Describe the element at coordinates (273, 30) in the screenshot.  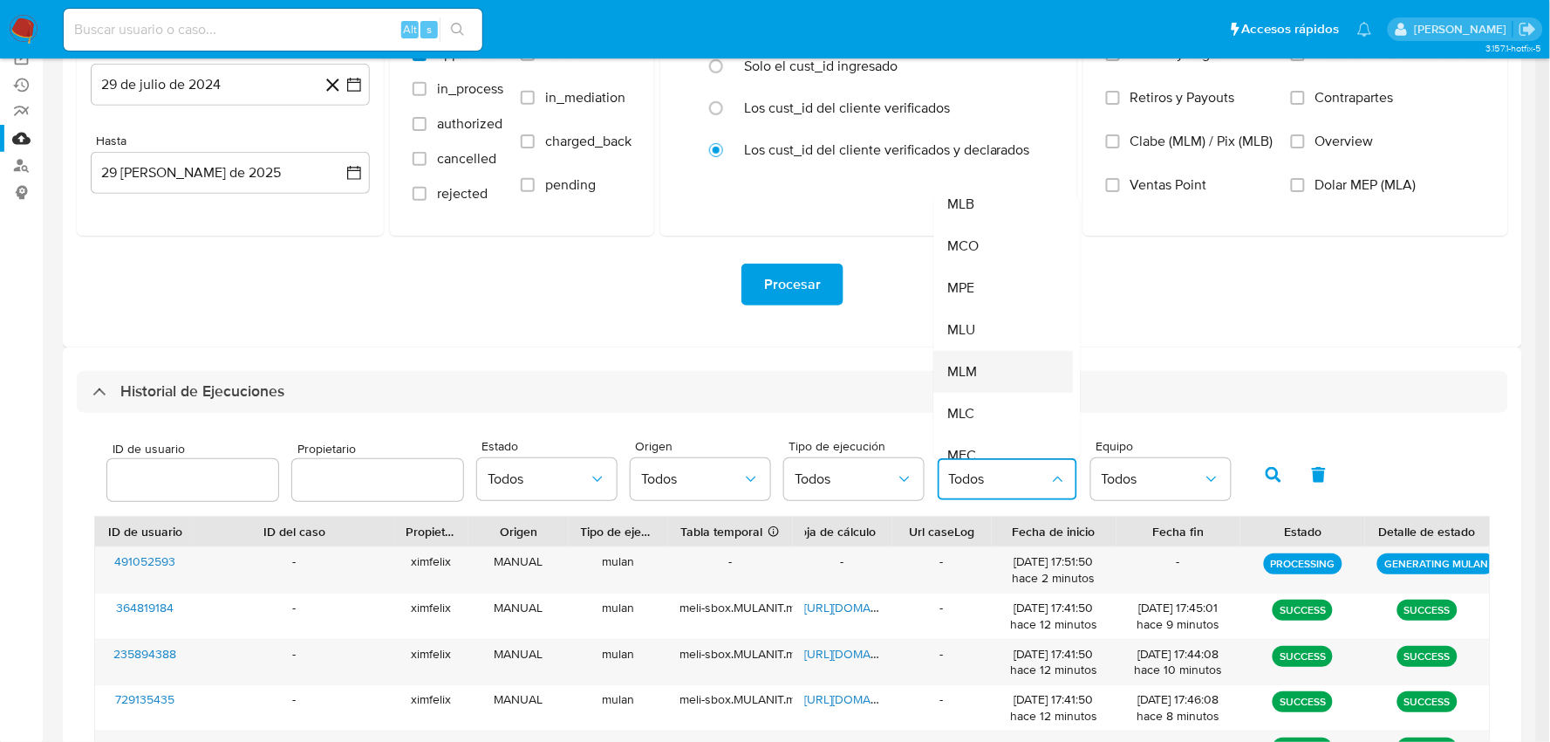
I see `input: Buscar usuario o caso...` at that location.